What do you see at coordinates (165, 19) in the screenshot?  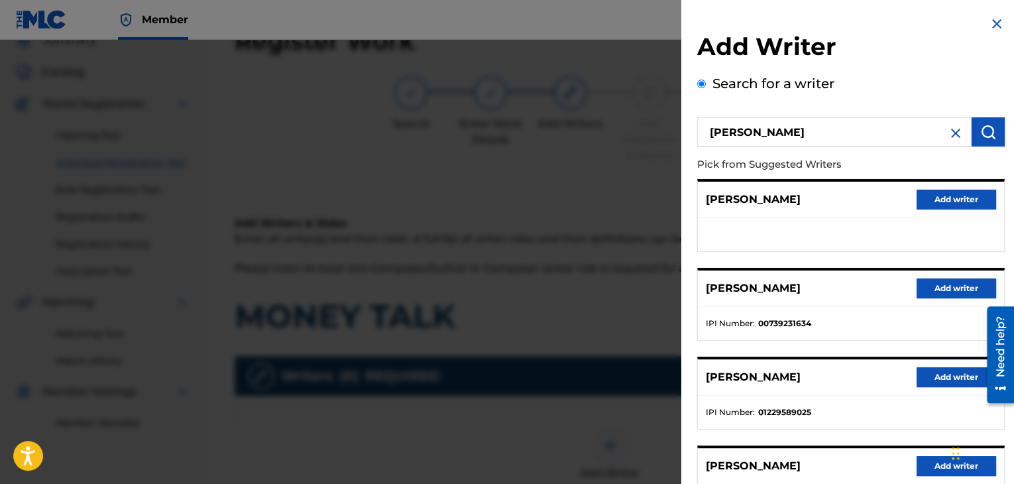 I see `span: Member` at bounding box center [165, 19].